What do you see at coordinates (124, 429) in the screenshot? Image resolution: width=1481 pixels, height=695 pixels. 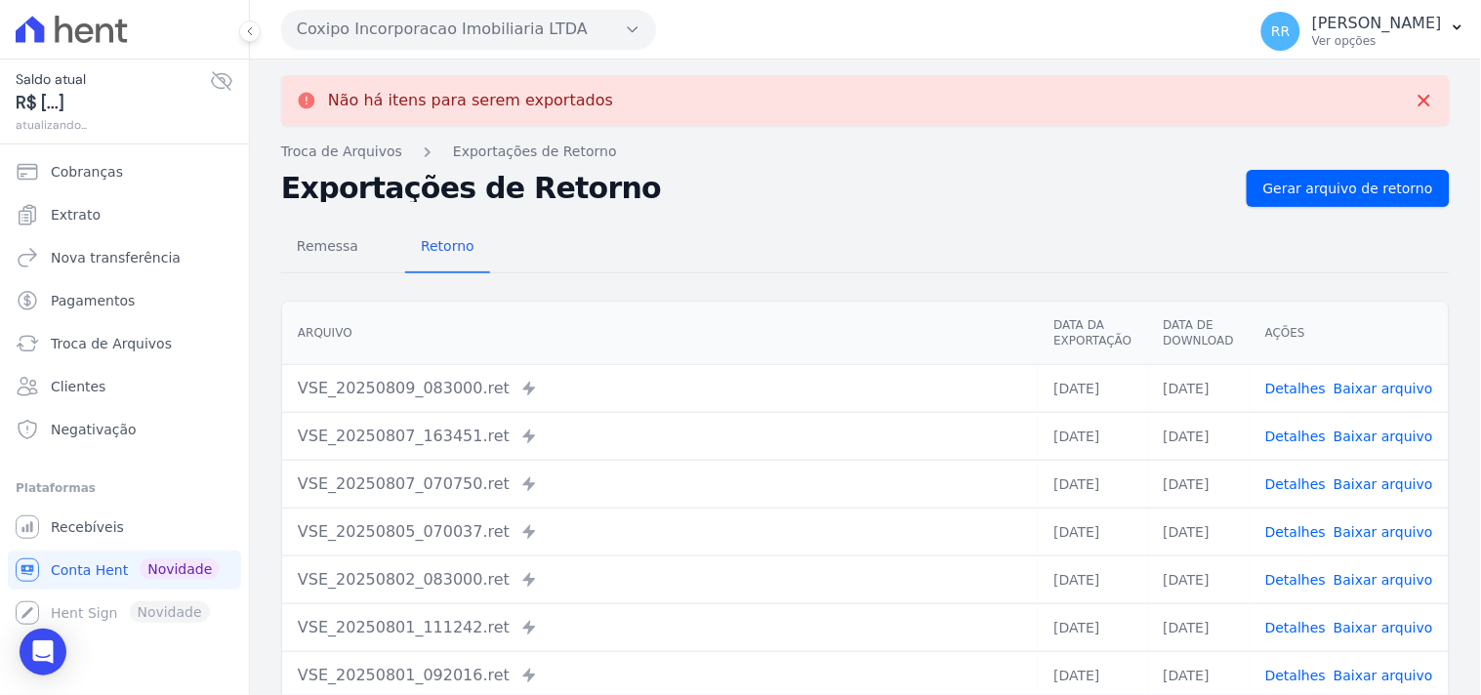 I see `a: Negativação` at bounding box center [124, 429].